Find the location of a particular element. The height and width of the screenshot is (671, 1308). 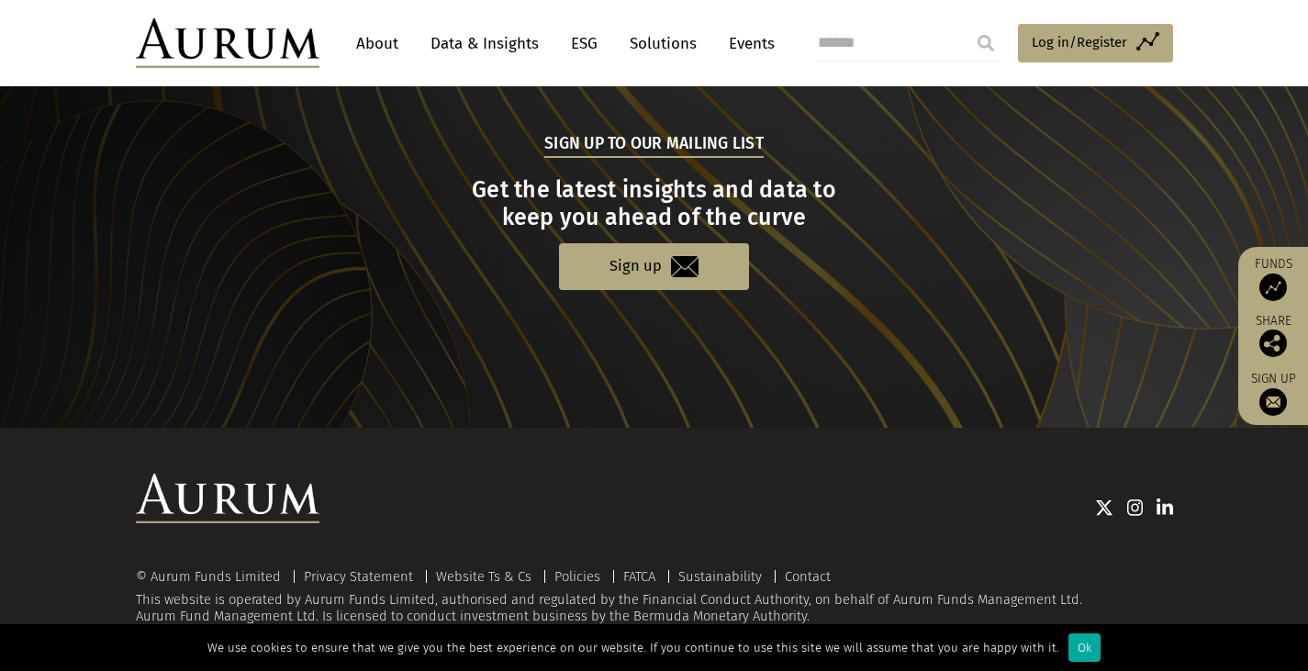

div: Ok is located at coordinates (1084, 647).